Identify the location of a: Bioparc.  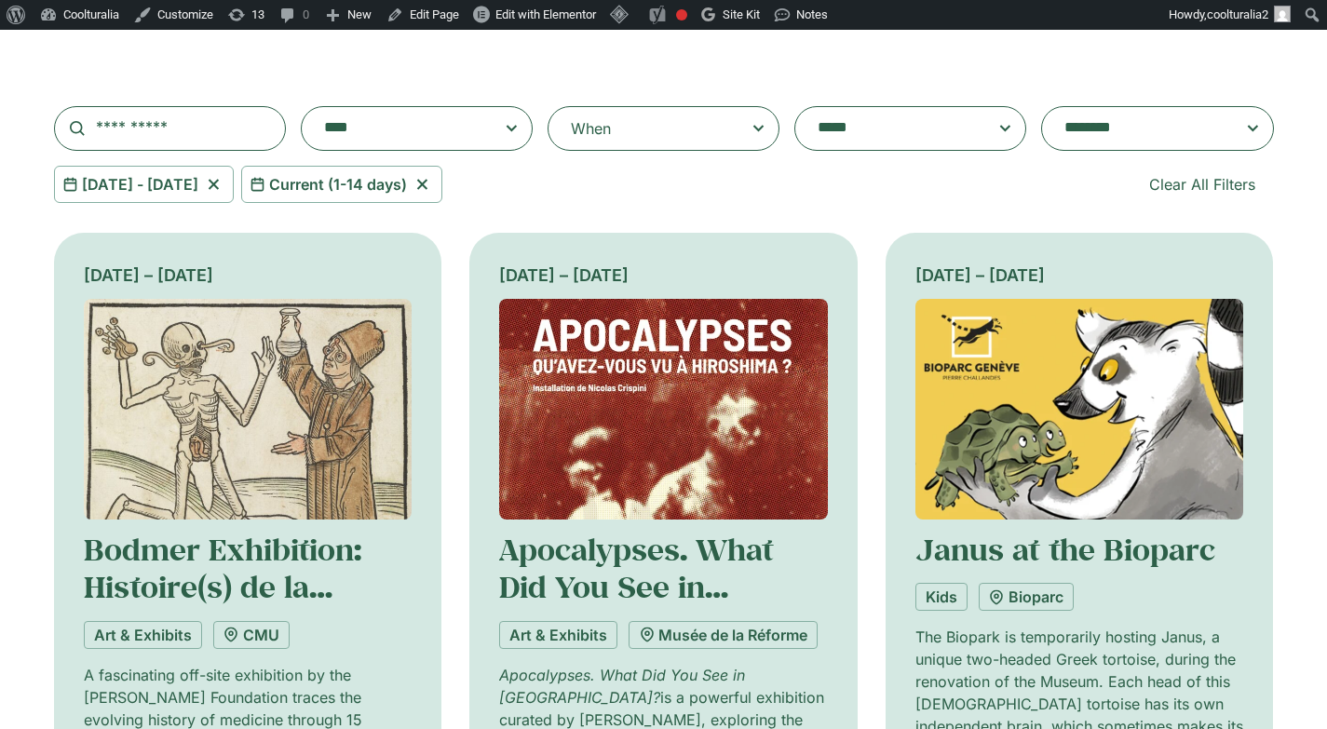
(1027, 597).